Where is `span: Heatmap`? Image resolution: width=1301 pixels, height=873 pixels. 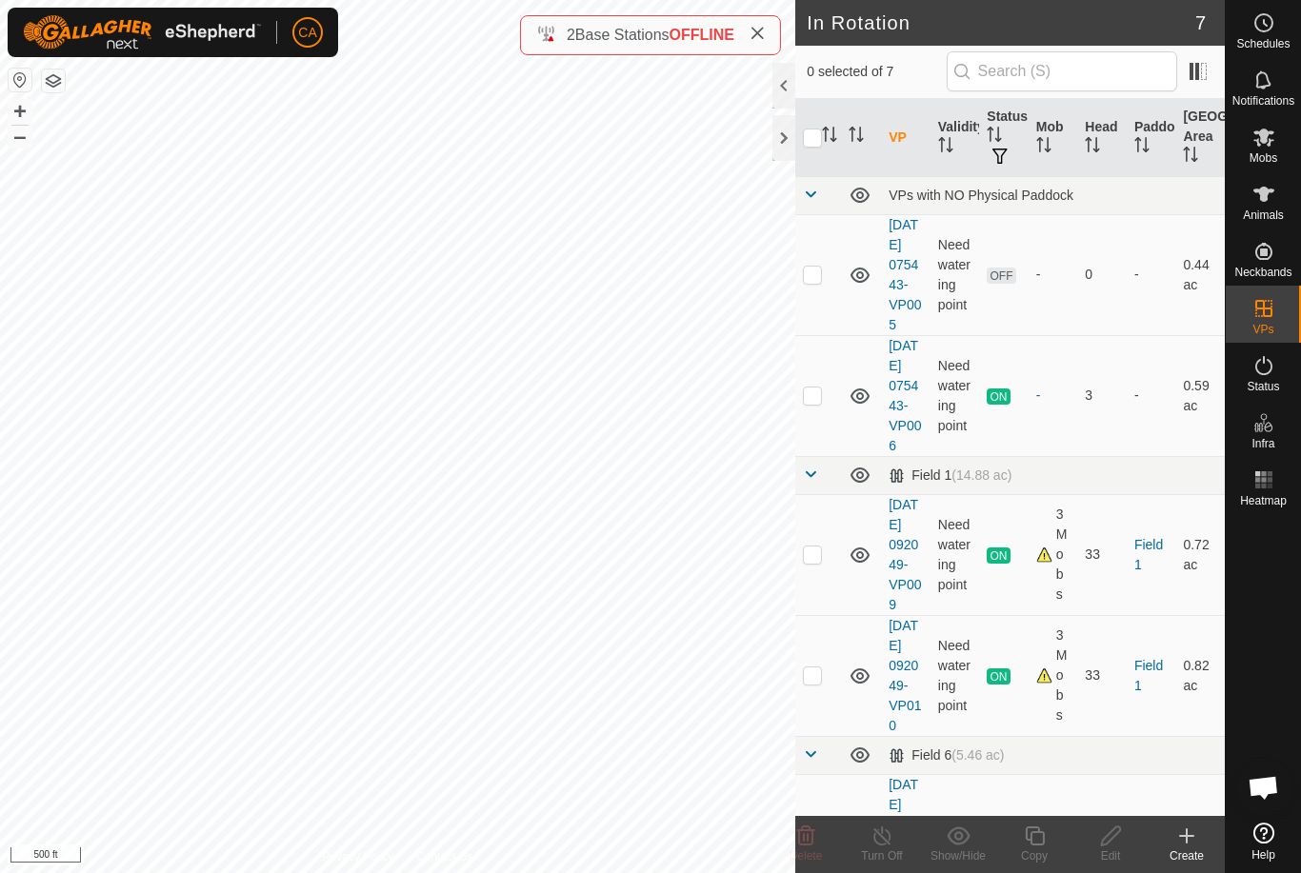
span: Heatmap is located at coordinates (1263, 501).